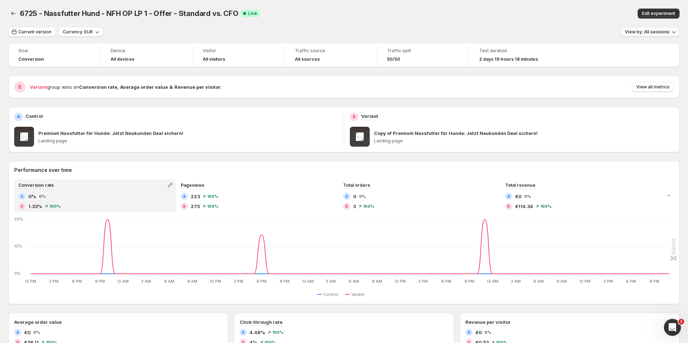 The height and width of the screenshot is (343, 688). I want to click on p: Variant, so click(370, 116).